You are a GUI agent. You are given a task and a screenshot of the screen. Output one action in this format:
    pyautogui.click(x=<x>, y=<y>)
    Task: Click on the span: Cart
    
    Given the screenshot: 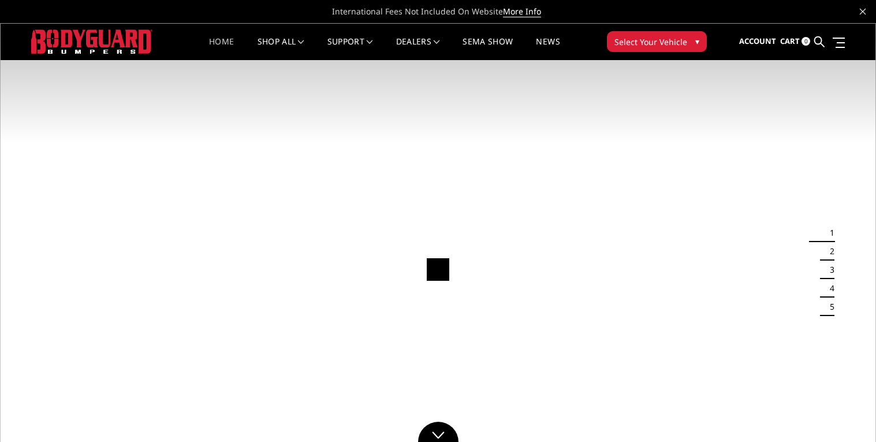 What is the action you would take?
    pyautogui.click(x=790, y=41)
    